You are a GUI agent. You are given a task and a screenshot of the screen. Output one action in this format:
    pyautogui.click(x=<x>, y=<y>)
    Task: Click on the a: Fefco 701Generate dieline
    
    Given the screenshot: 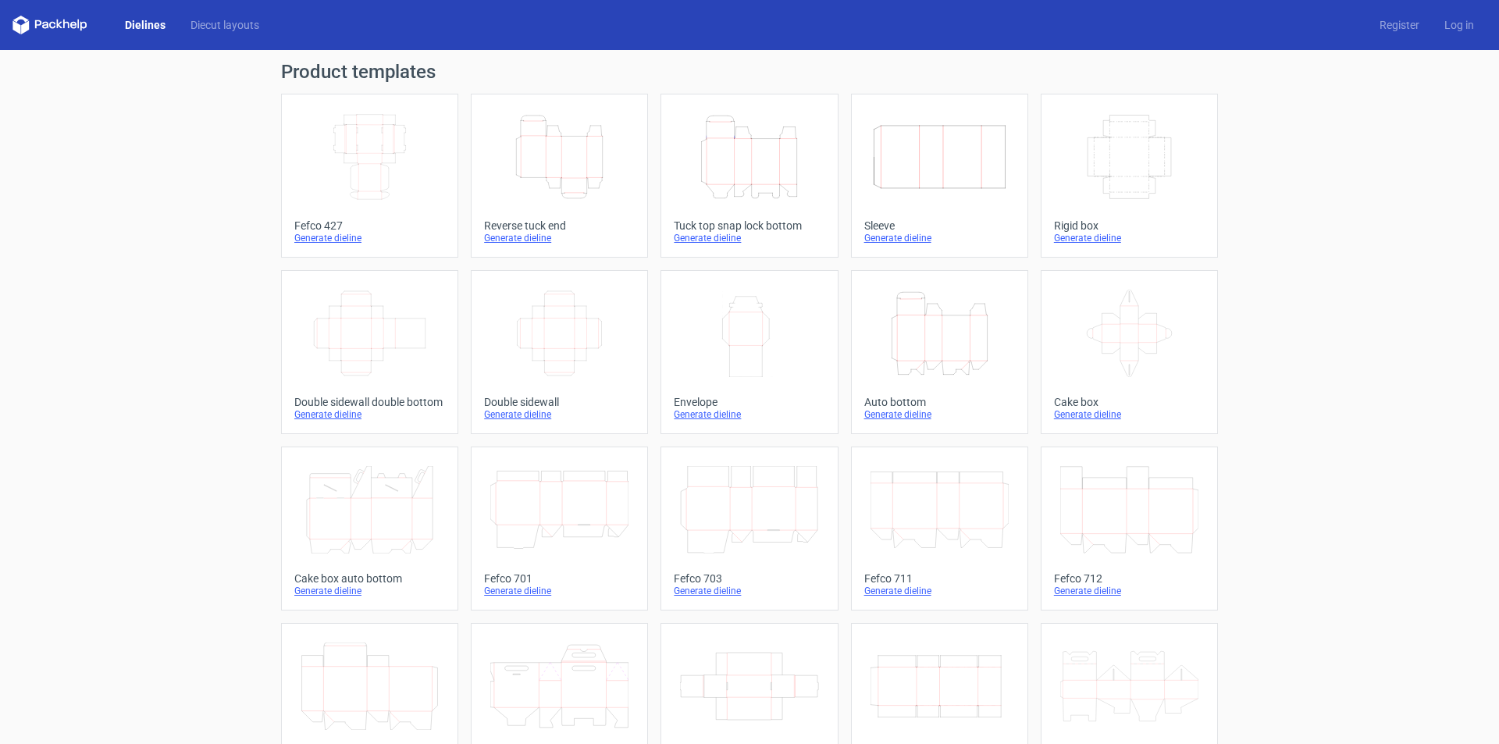 What is the action you would take?
    pyautogui.click(x=559, y=529)
    